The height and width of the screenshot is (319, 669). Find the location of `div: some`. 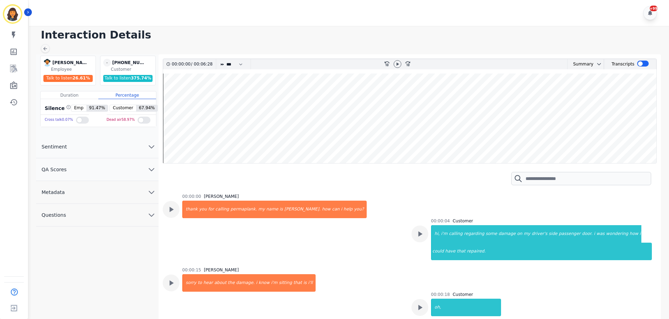

div: some is located at coordinates (491, 234).